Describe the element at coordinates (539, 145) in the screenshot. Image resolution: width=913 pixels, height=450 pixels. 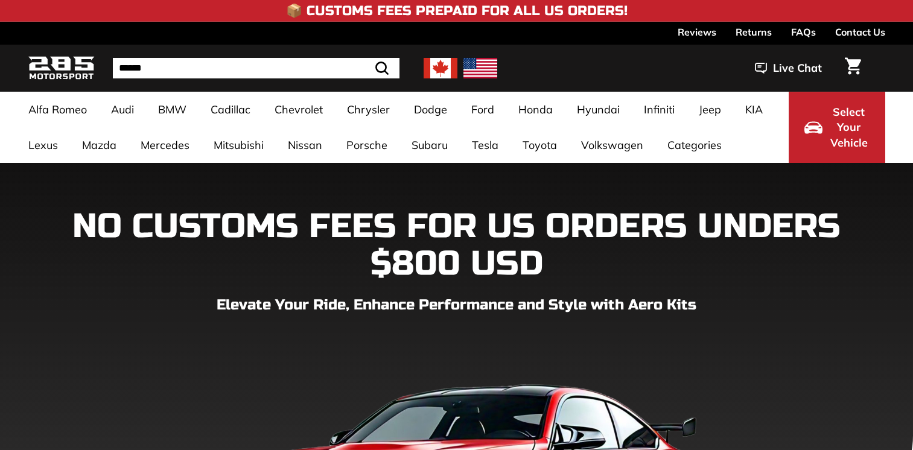
I see `a: Toyota` at that location.